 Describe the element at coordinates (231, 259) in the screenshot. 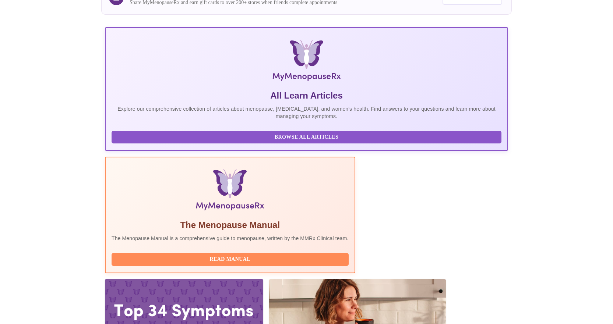

I see `a: Read Manual` at that location.